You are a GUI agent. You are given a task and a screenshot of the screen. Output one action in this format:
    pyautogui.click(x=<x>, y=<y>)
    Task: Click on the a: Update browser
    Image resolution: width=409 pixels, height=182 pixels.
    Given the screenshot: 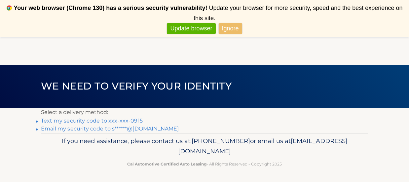 What is the action you would take?
    pyautogui.click(x=191, y=28)
    